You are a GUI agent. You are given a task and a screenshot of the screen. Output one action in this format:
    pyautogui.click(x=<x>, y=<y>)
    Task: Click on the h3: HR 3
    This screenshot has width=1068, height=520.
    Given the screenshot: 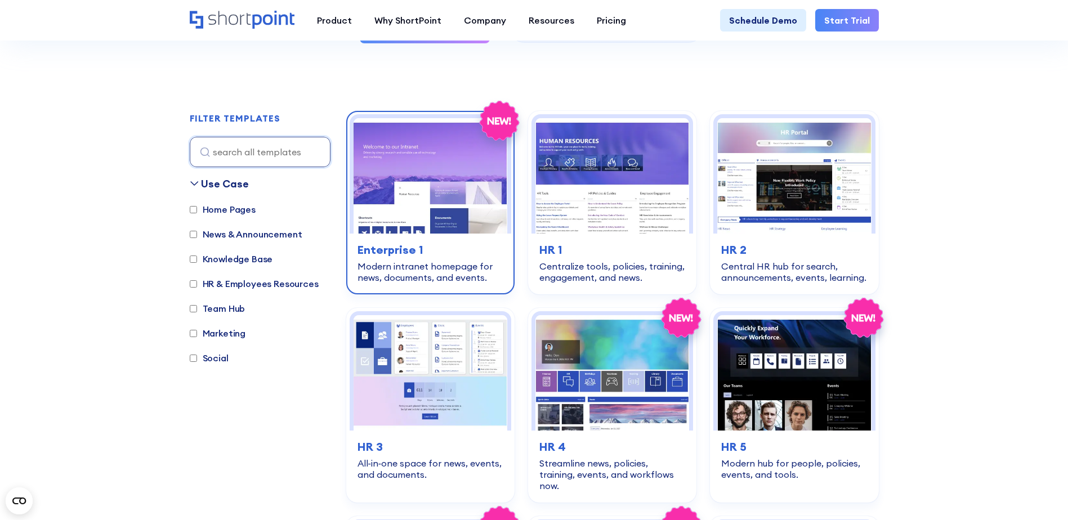 What is the action you would take?
    pyautogui.click(x=430, y=447)
    